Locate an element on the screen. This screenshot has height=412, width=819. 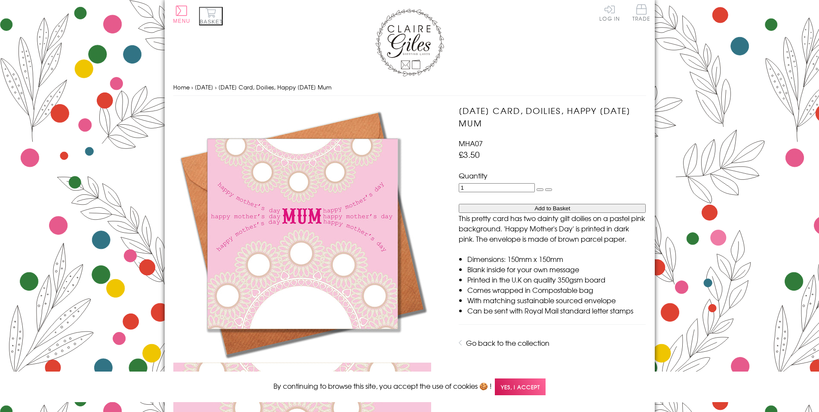
label: Quantity is located at coordinates (473, 175).